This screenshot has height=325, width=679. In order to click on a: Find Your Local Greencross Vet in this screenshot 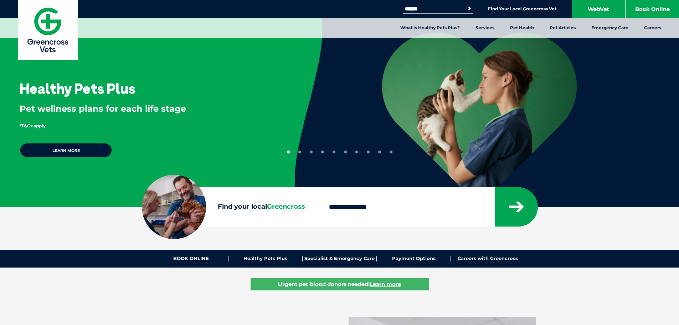, I will do `click(522, 9)`.